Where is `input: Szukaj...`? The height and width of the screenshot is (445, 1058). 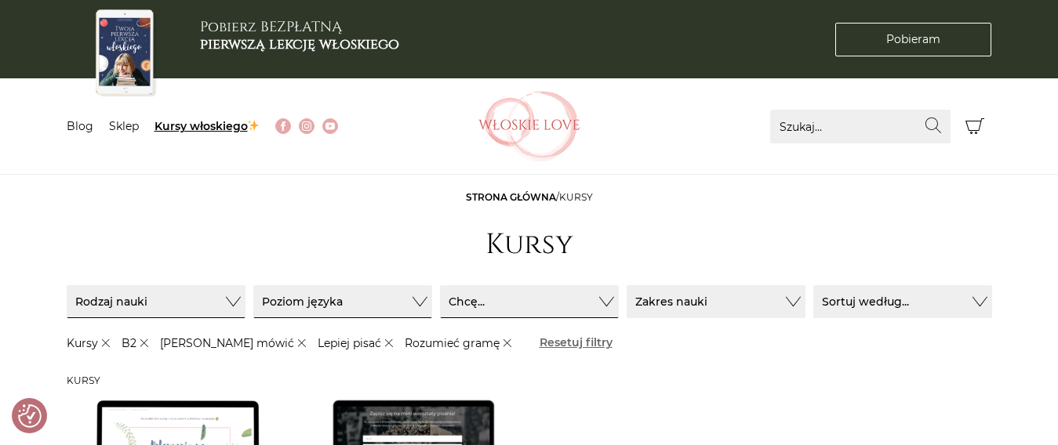
input: Szukaj... is located at coordinates (860, 126).